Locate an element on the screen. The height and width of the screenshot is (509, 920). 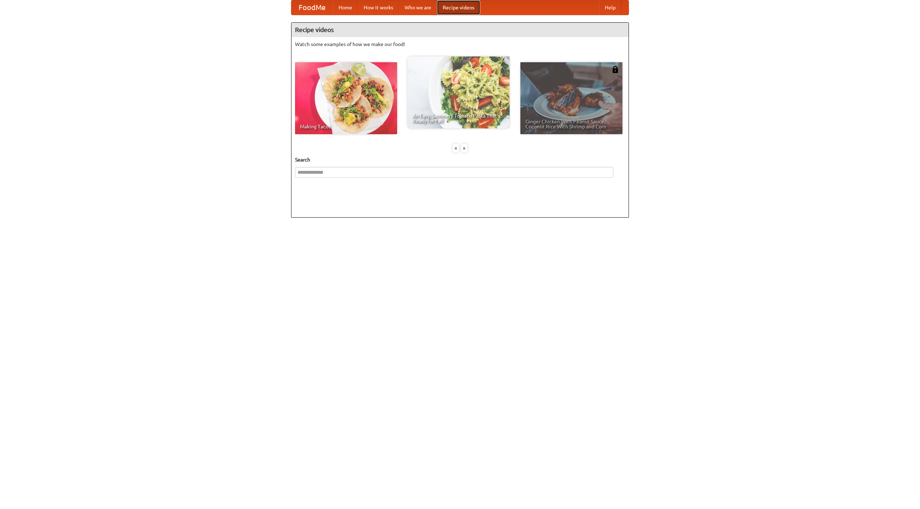
a: Recipe videos is located at coordinates (459, 8).